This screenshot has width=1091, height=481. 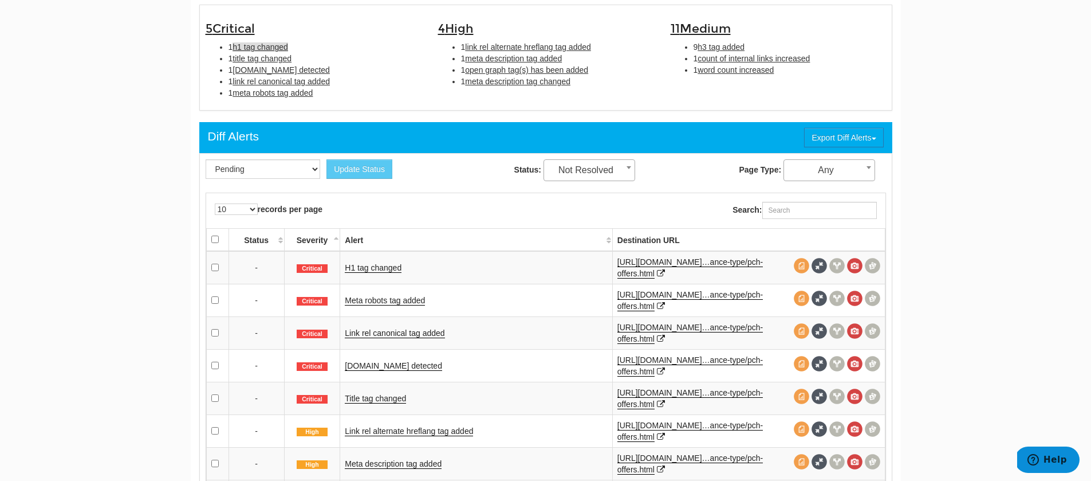 What do you see at coordinates (736, 70) in the screenshot?
I see `span: word count increased` at bounding box center [736, 70].